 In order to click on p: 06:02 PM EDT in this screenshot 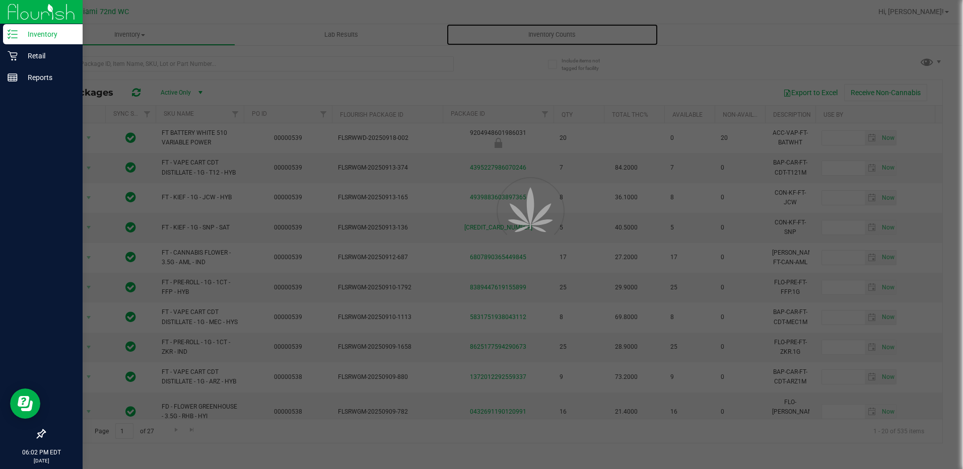, I will do `click(41, 453)`.